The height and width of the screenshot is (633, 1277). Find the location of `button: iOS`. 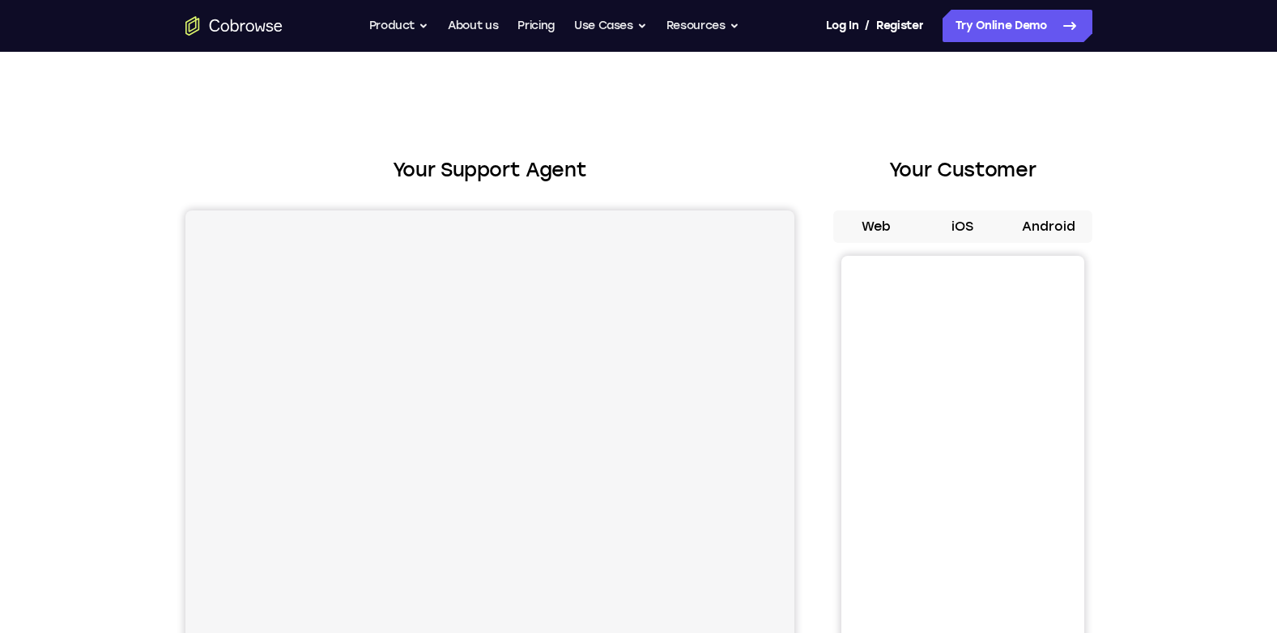

button: iOS is located at coordinates (962, 227).